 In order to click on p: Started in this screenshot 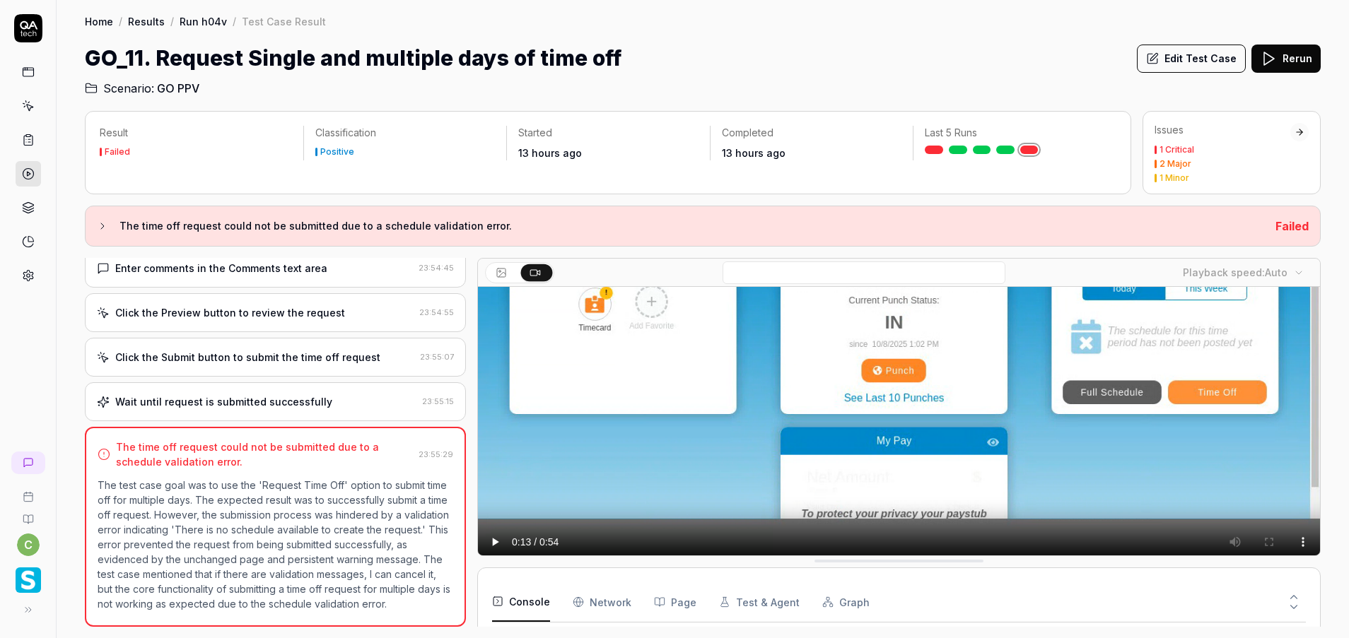, I will do `click(608, 133)`.